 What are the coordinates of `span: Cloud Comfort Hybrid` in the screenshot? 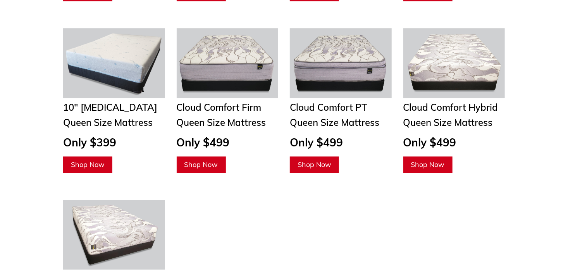 It's located at (451, 107).